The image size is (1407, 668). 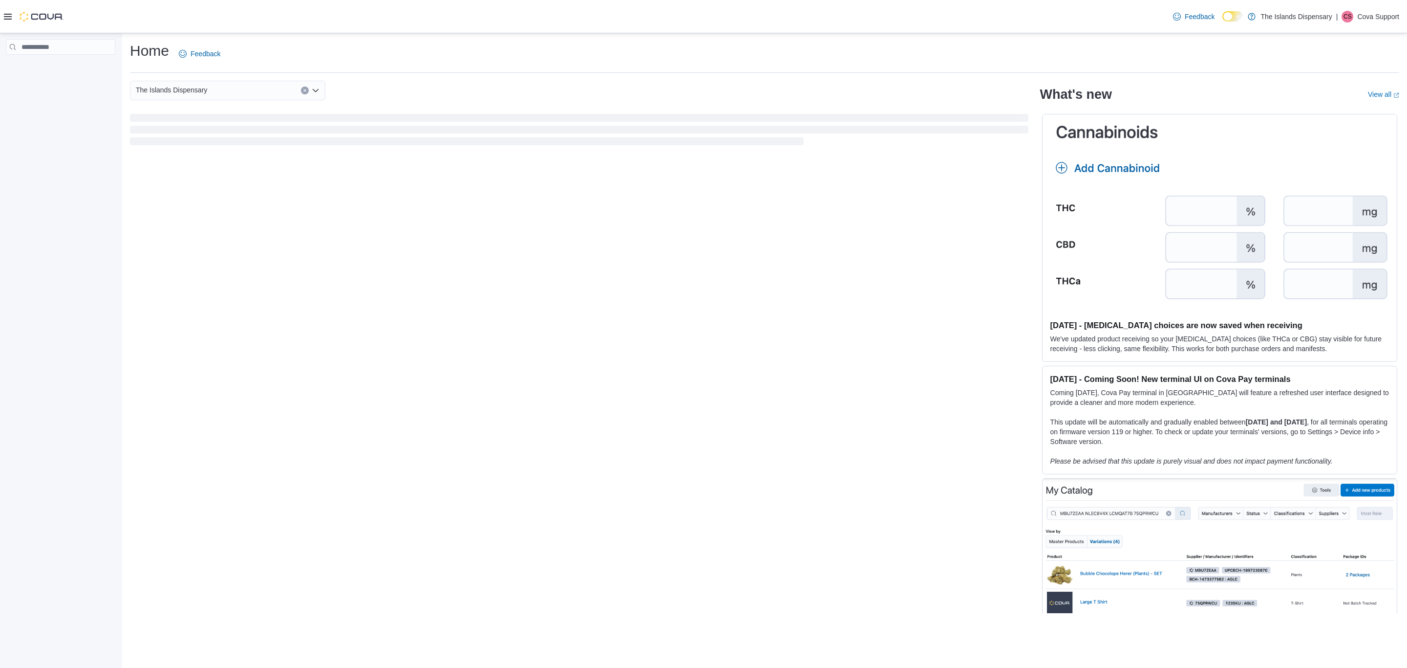 What do you see at coordinates (1233, 16) in the screenshot?
I see `input: Dark Mode` at bounding box center [1233, 16].